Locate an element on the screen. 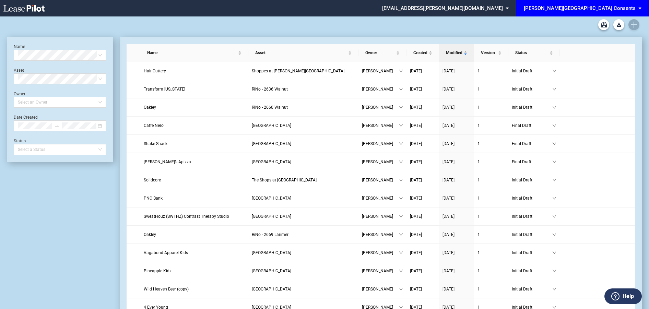 This screenshot has height=309, width=649. span: Modified is located at coordinates (454, 53).